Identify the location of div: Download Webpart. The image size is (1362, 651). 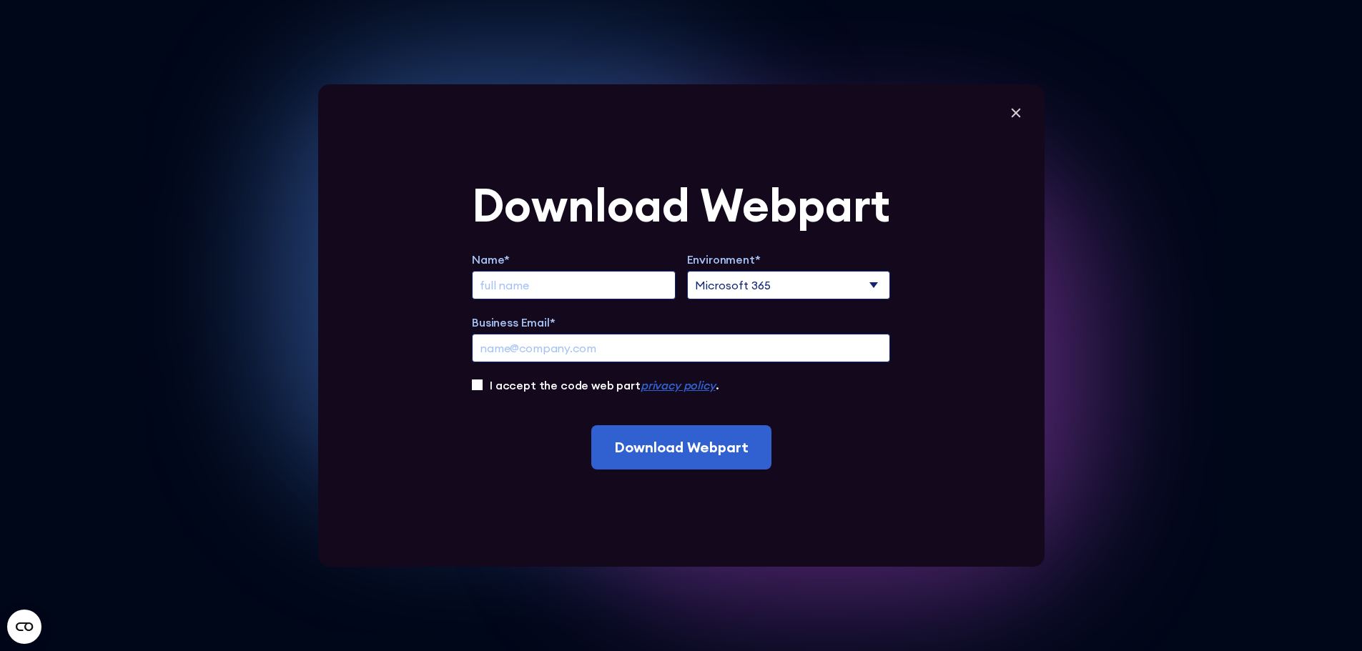
(681, 205).